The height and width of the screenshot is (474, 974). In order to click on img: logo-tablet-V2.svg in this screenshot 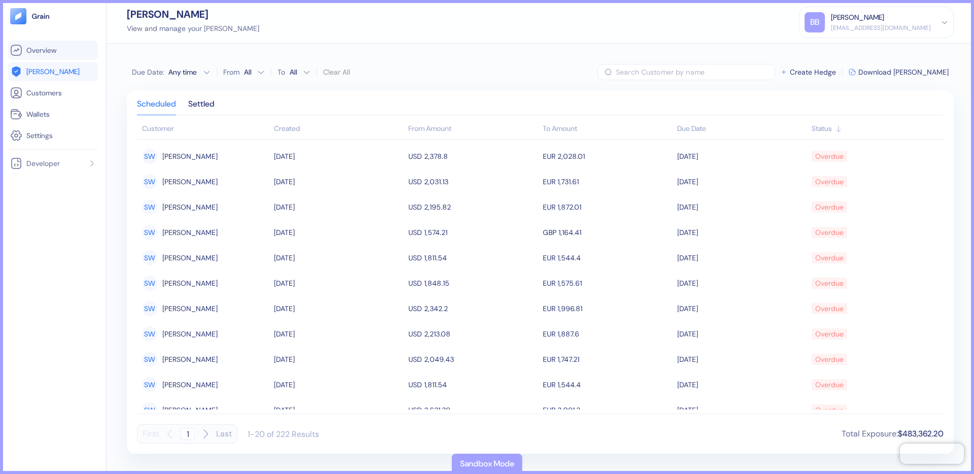, I will do `click(18, 16)`.